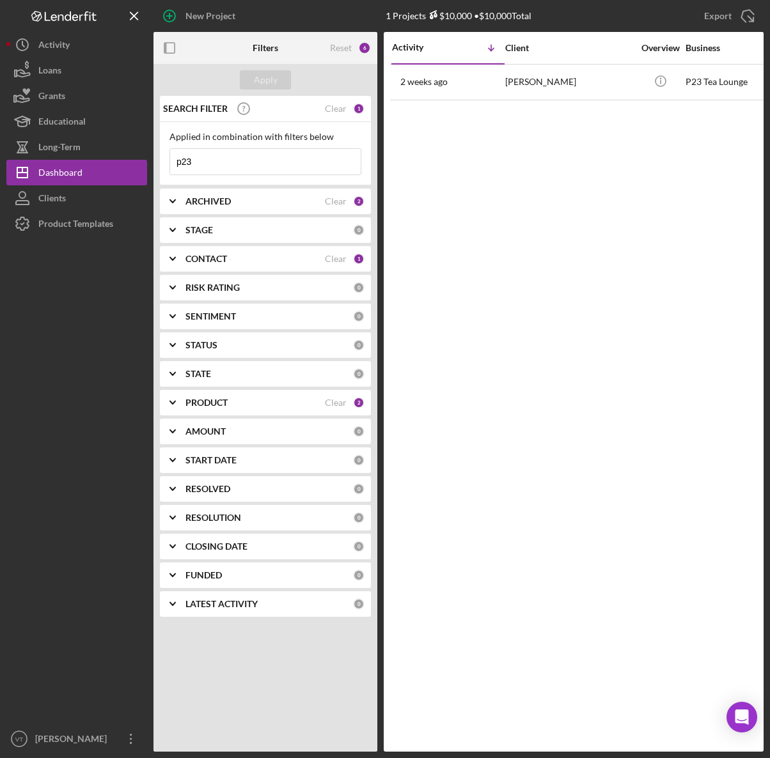  Describe the element at coordinates (77, 198) in the screenshot. I see `a: Clients` at that location.